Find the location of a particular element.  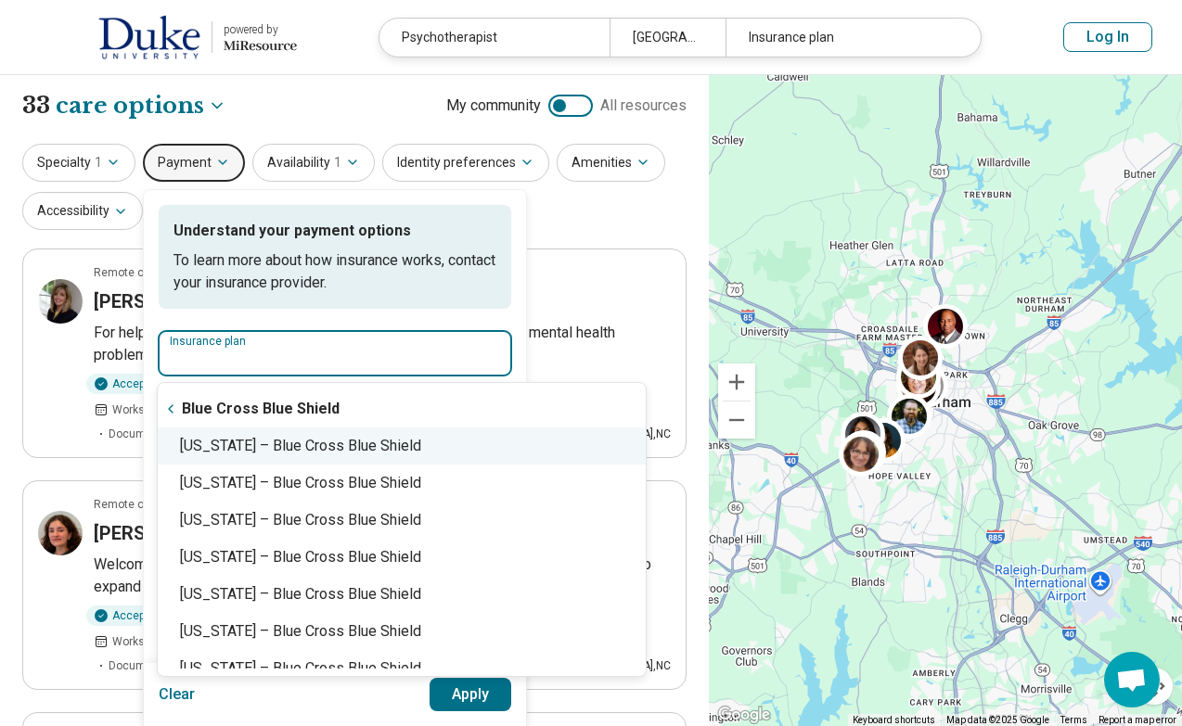

button: Amenities is located at coordinates (611, 162).